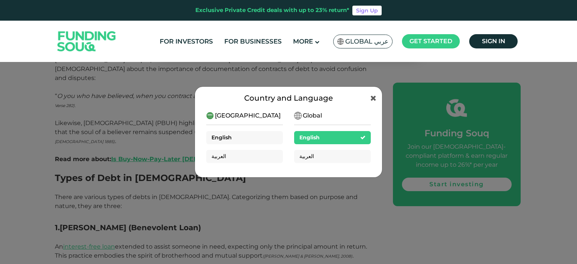 The image size is (577, 264). Describe the element at coordinates (367, 11) in the screenshot. I see `a: Sign Up` at that location.